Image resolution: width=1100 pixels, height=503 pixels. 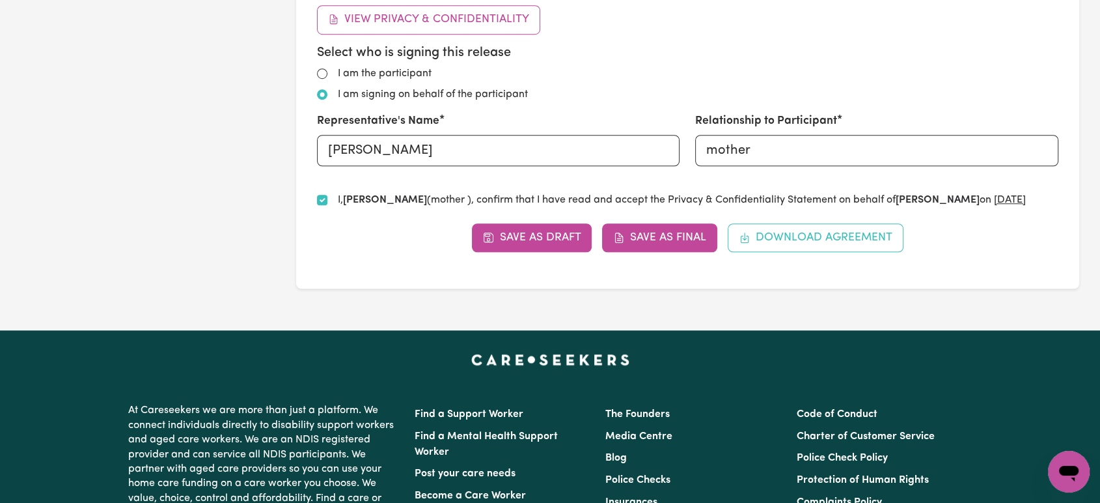 What do you see at coordinates (465, 473) in the screenshot?
I see `a: Post your care needs` at bounding box center [465, 473].